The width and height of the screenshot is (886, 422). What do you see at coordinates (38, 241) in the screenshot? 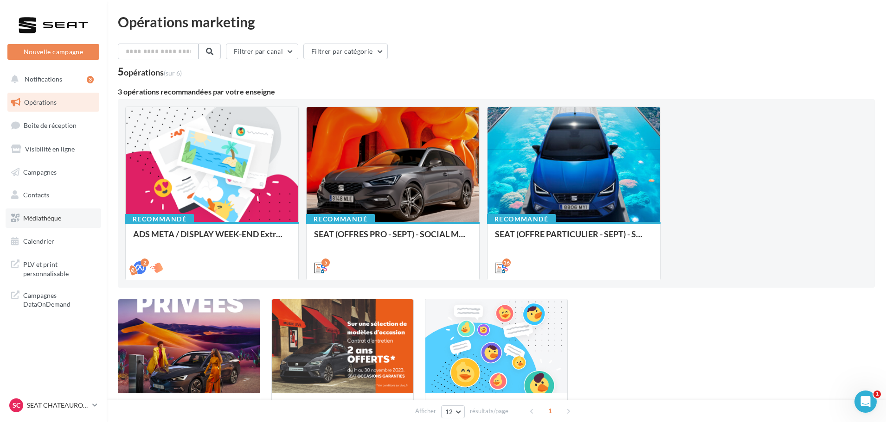
I see `span: Calendrier` at bounding box center [38, 241].